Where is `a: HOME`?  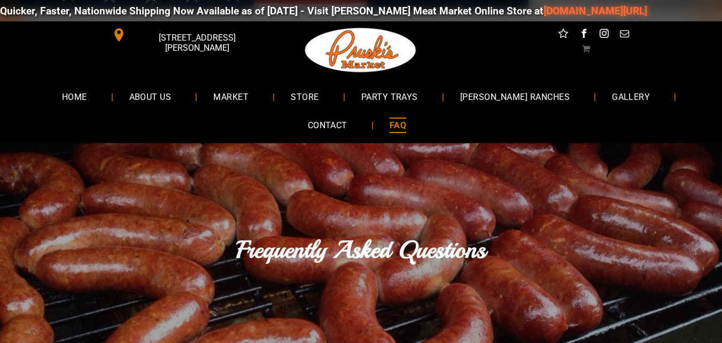 a: HOME is located at coordinates (74, 96).